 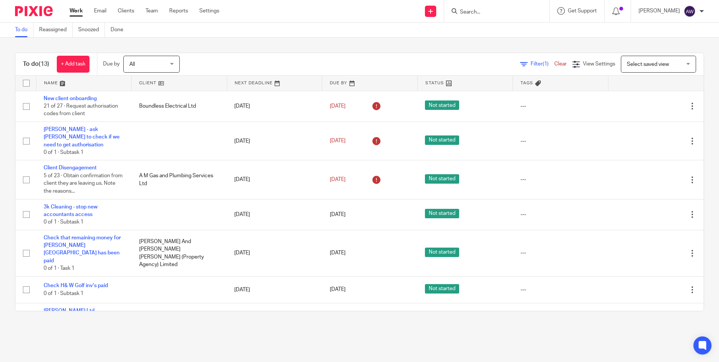 I want to click on input: Search, so click(x=493, y=12).